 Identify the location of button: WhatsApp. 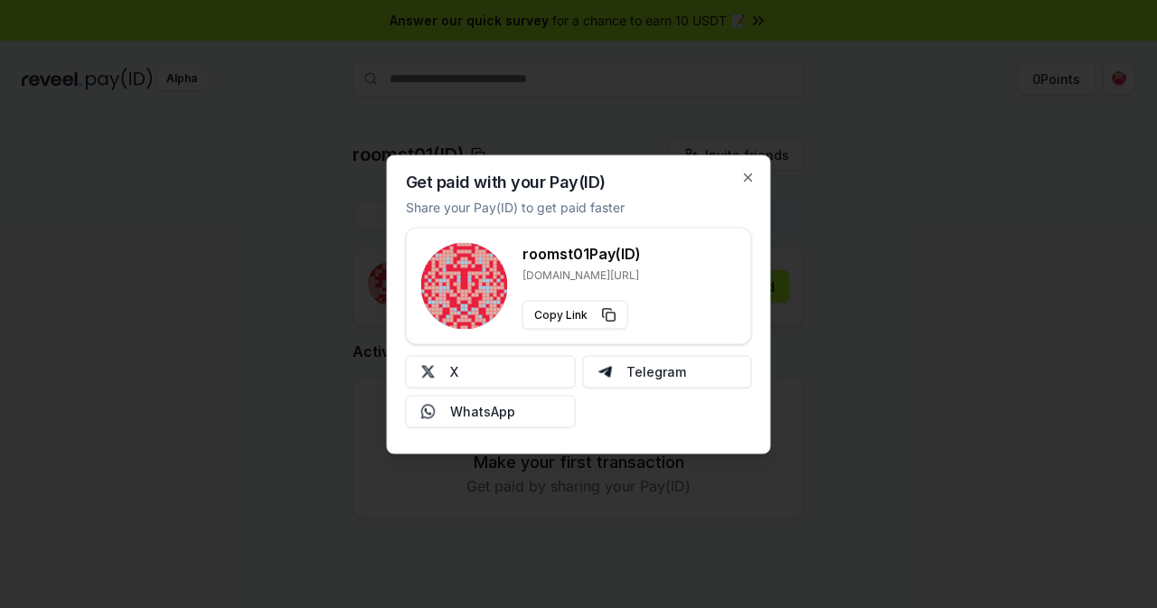
(491, 411).